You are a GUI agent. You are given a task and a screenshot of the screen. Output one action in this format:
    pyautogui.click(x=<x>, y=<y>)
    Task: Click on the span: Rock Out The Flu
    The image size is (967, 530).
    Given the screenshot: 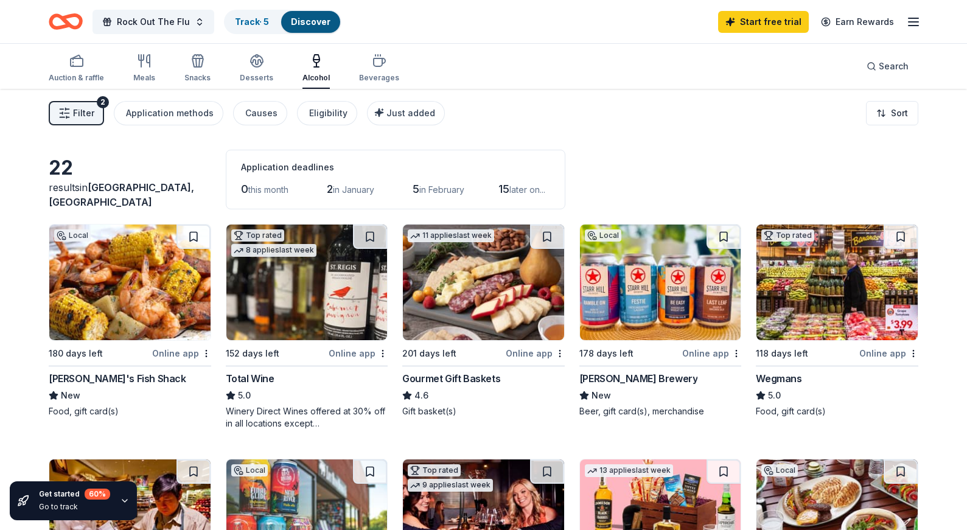 What is the action you would take?
    pyautogui.click(x=153, y=22)
    